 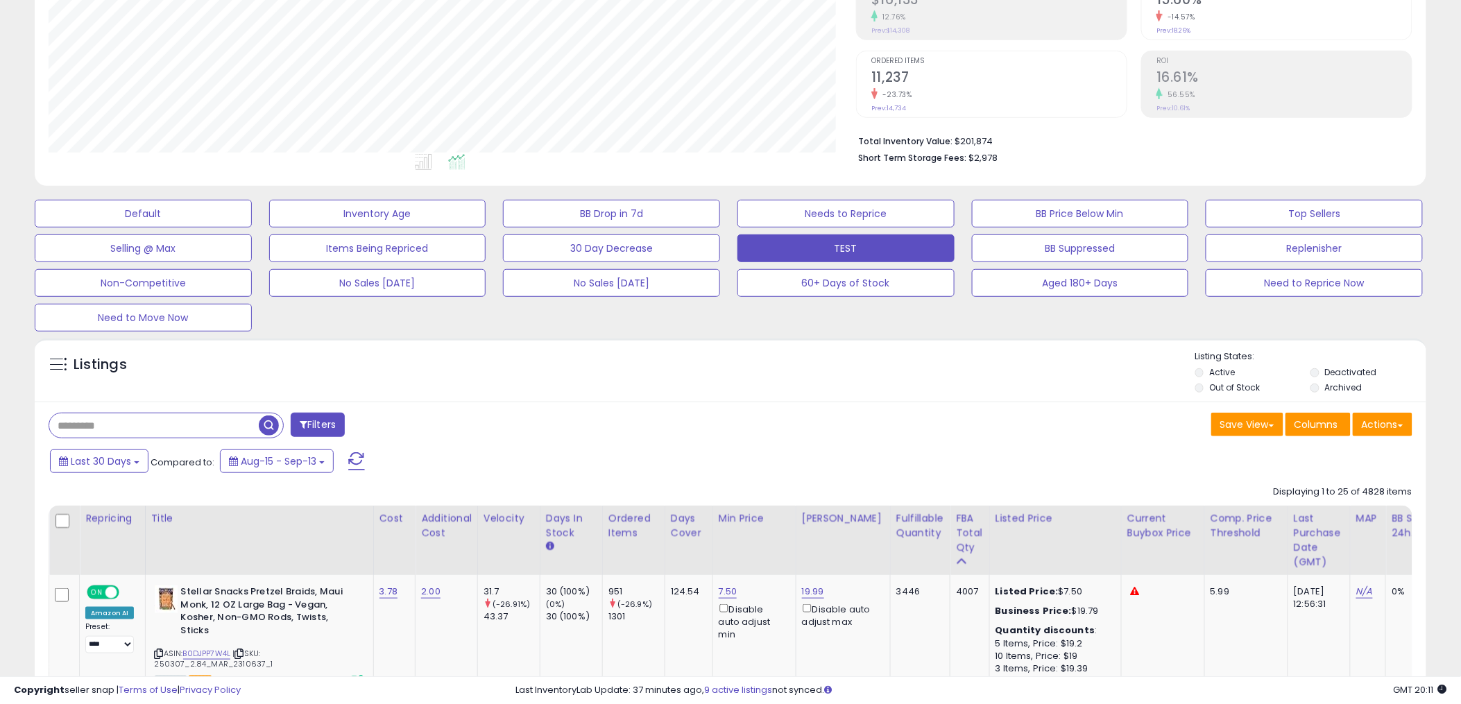 I want to click on button: BB Suppressed, so click(x=1080, y=248).